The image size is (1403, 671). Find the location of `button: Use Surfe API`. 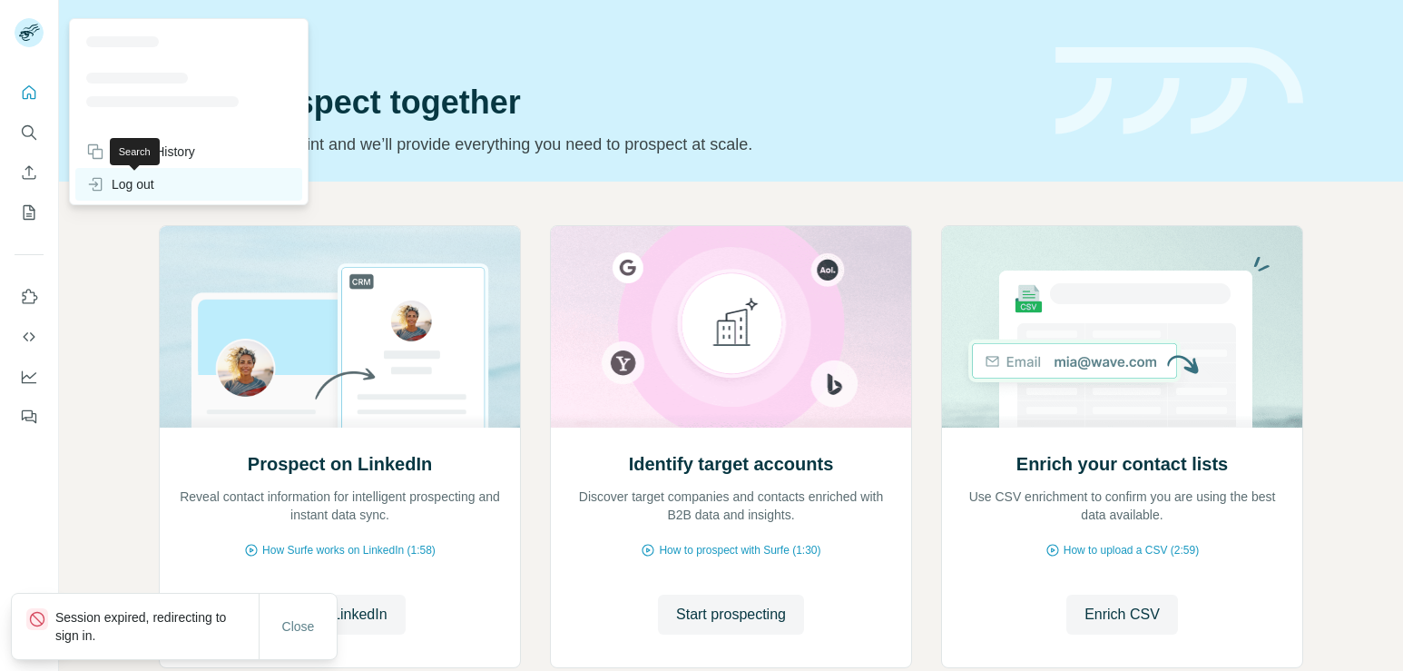

button: Use Surfe API is located at coordinates (29, 337).